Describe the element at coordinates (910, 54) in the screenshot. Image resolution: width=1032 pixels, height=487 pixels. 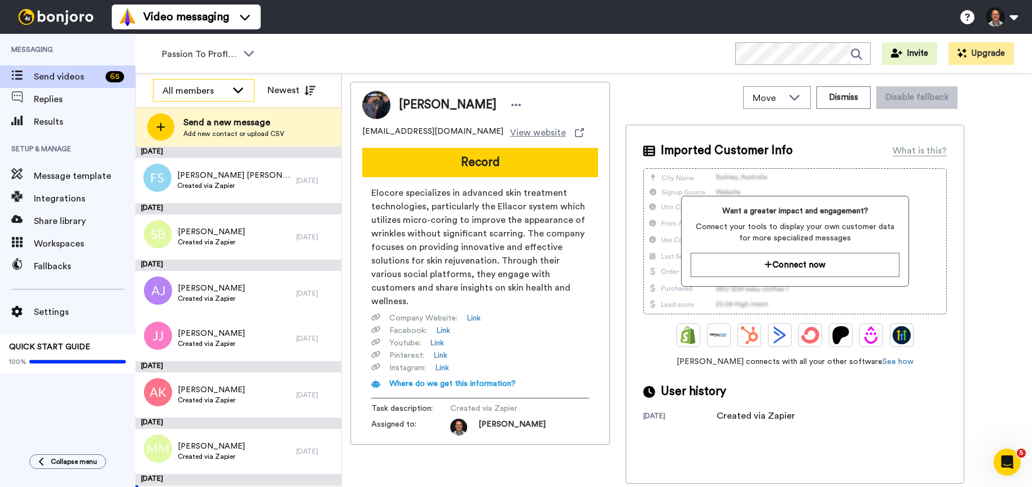
I see `a: Invite` at that location.